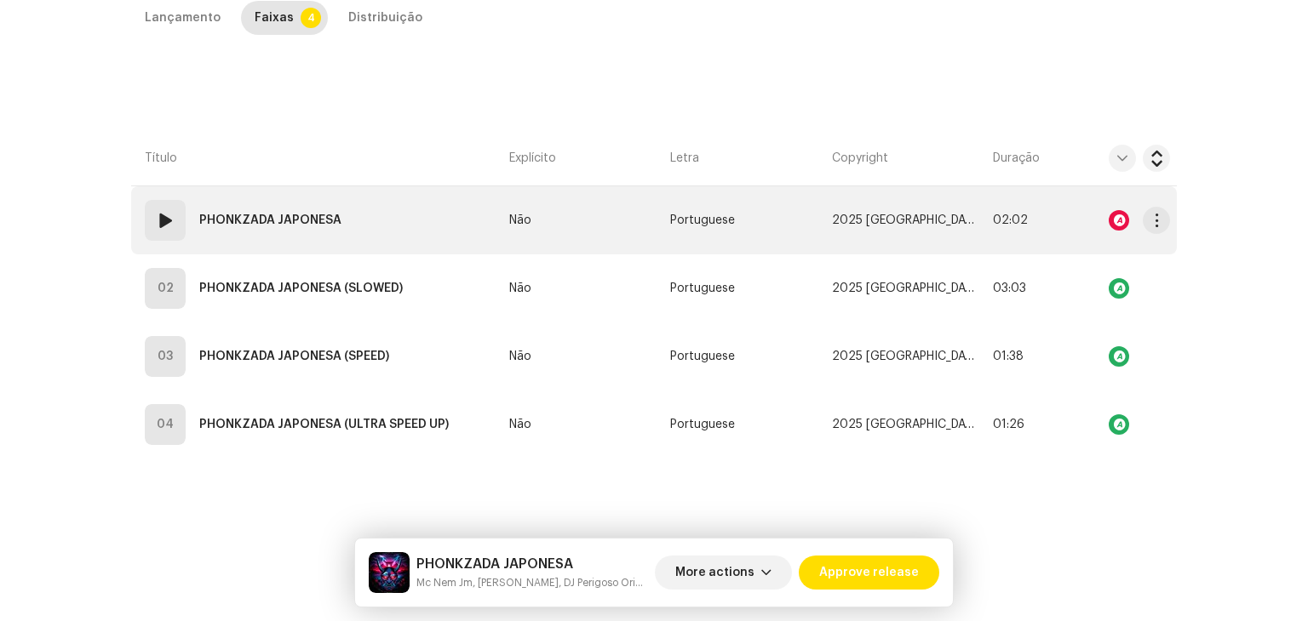  Describe the element at coordinates (684, 158) in the screenshot. I see `span: Letra` at that location.